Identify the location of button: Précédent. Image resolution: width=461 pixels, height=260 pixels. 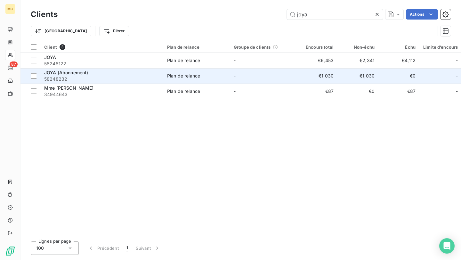
(103, 248).